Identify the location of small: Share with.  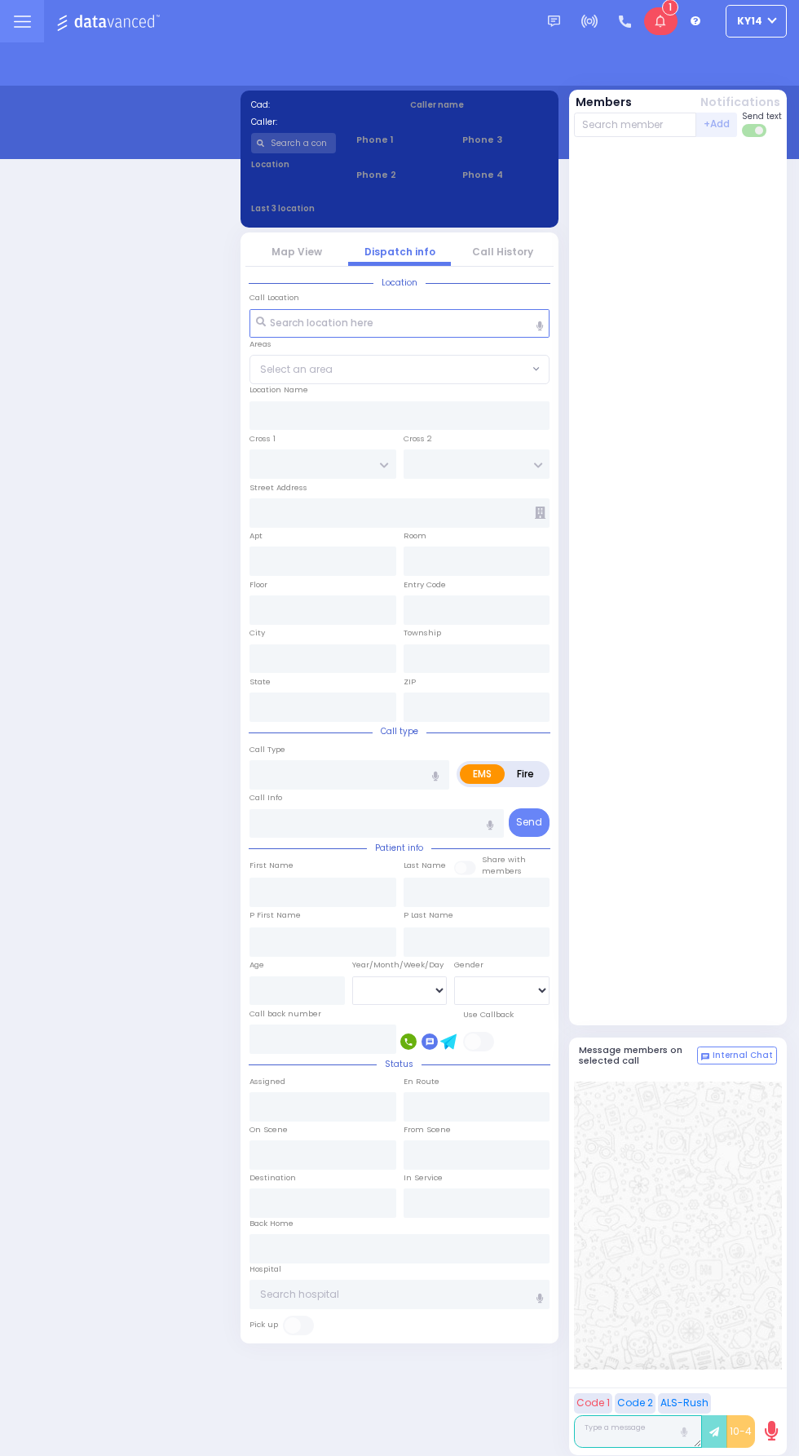
(504, 859).